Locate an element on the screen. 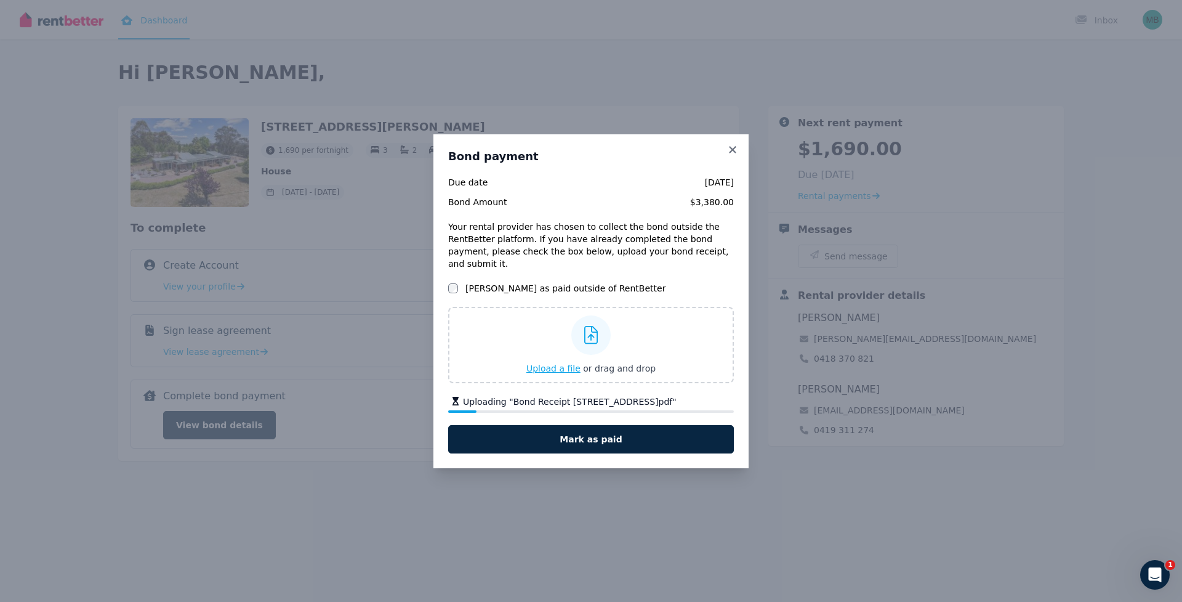 The height and width of the screenshot is (602, 1182). button: Upload a file or drag and drop is located at coordinates (591, 368).